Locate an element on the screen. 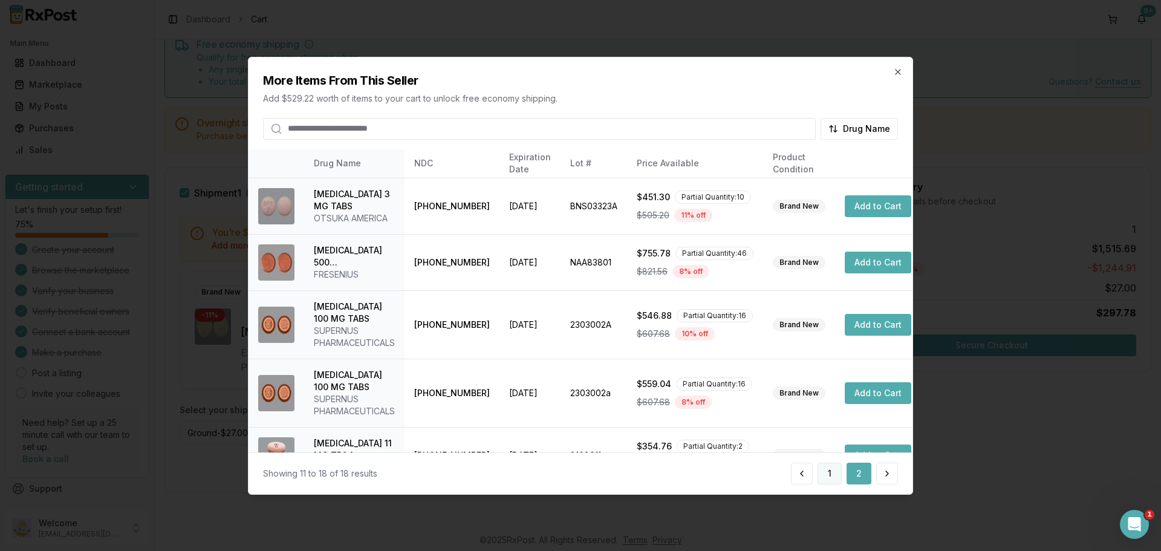  div: OTSUKA AMERICA is located at coordinates (354, 218).